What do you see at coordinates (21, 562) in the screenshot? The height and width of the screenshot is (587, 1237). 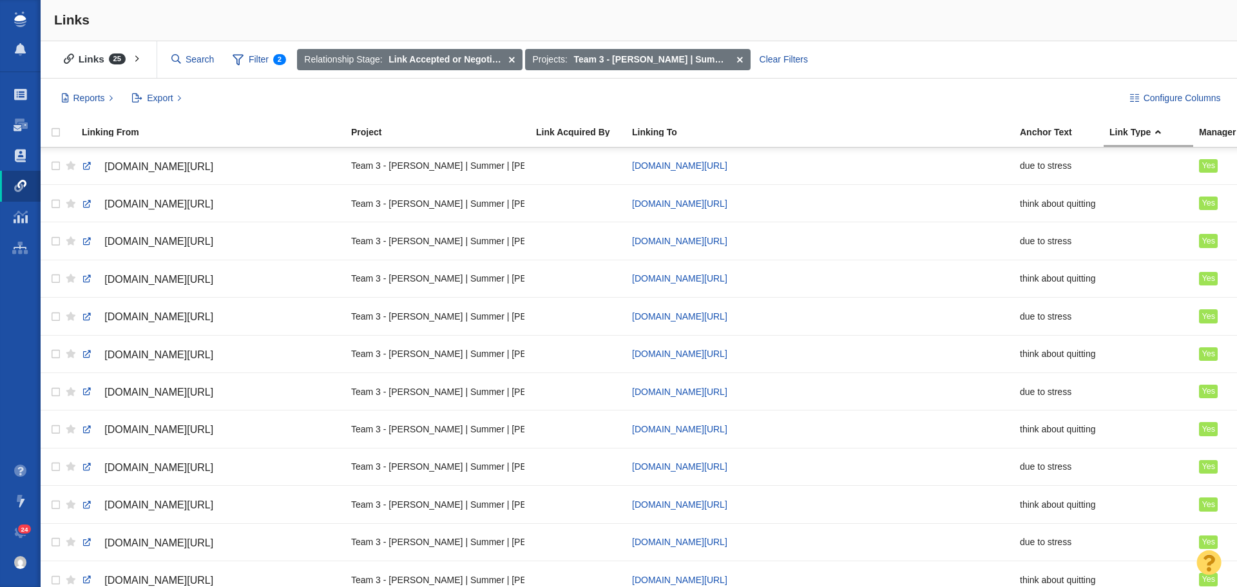 I see `img: d3895725eb174adcf95c2ff5092785ef` at bounding box center [21, 562].